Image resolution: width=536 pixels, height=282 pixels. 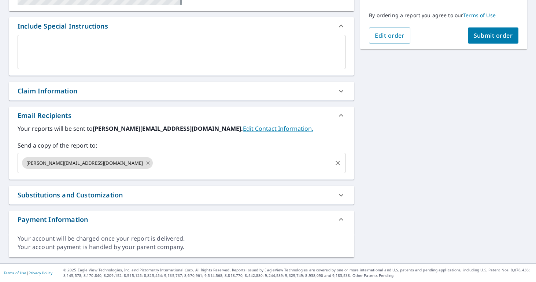 What do you see at coordinates (338, 163) in the screenshot?
I see `button: Clear` at bounding box center [338, 163].